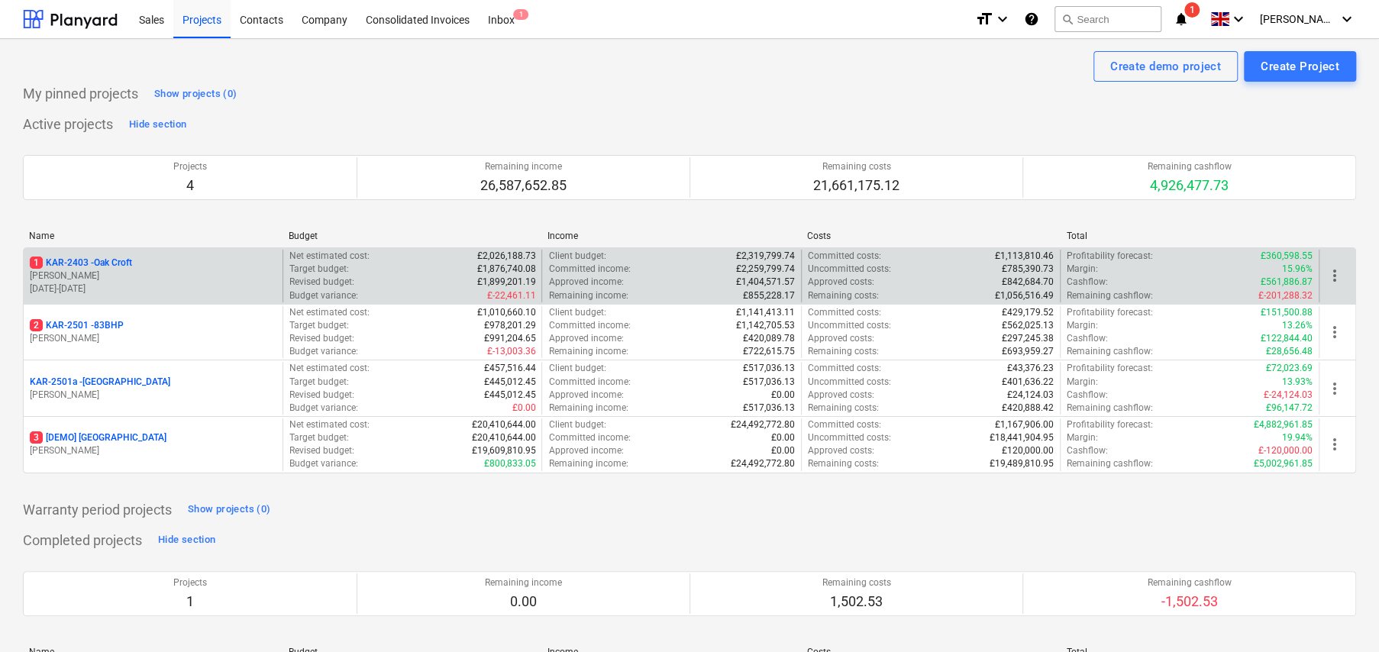  Describe the element at coordinates (1030, 368) in the screenshot. I see `p: £43,376.23` at that location.